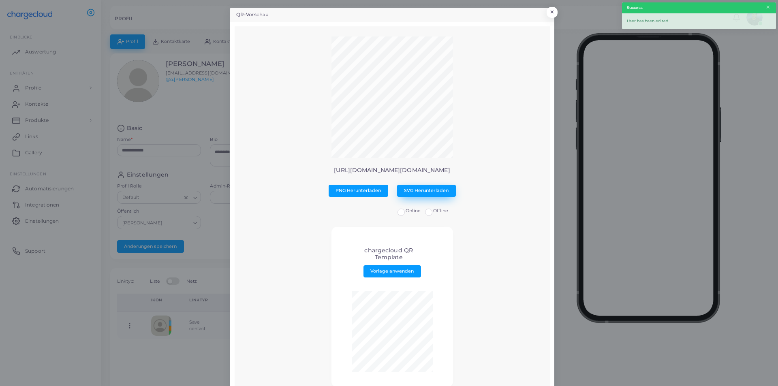  Describe the element at coordinates (441, 211) in the screenshot. I see `span: Offline` at that location.